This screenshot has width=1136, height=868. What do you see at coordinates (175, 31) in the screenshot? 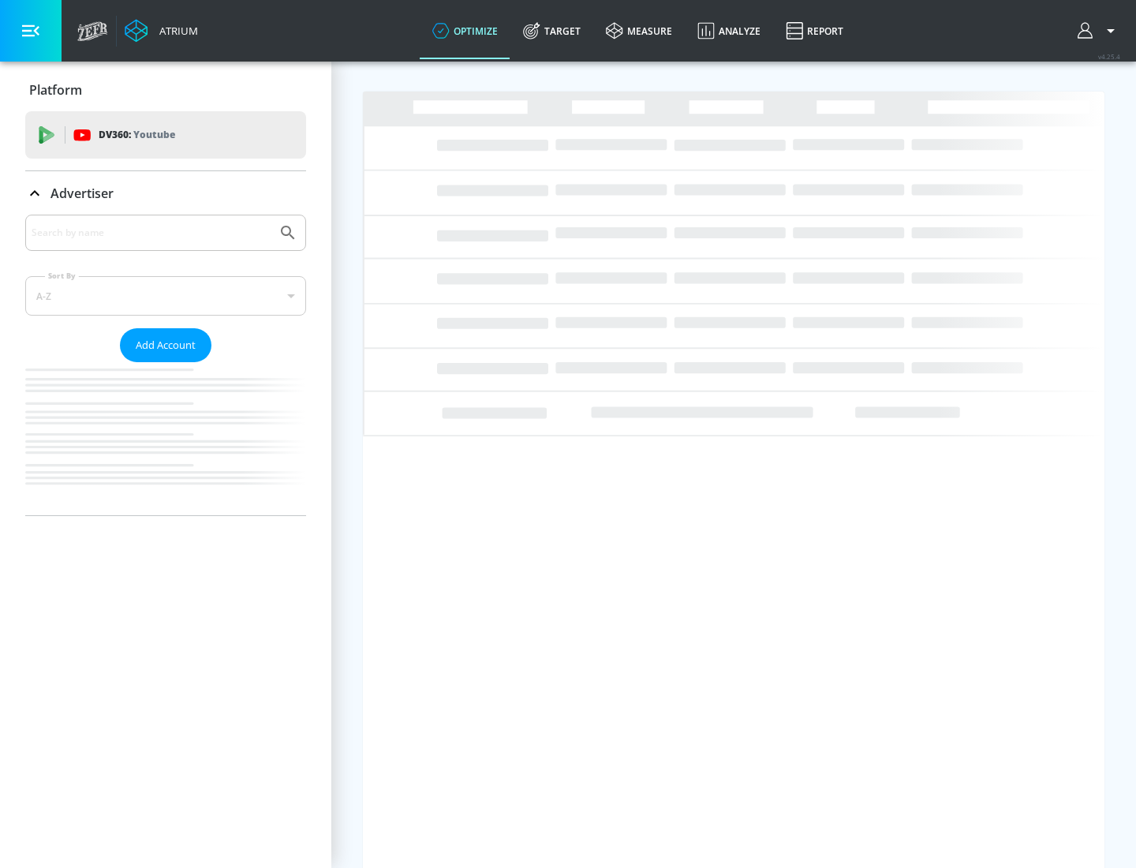
I see `div: Atrium` at bounding box center [175, 31].